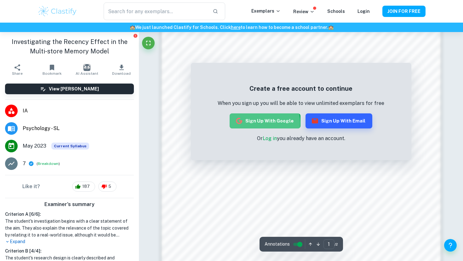 The image size is (463, 261). What do you see at coordinates (69, 215) in the screenshot?
I see `h6: Criterion A [ 6 / 6 ]:` at bounding box center [69, 215].